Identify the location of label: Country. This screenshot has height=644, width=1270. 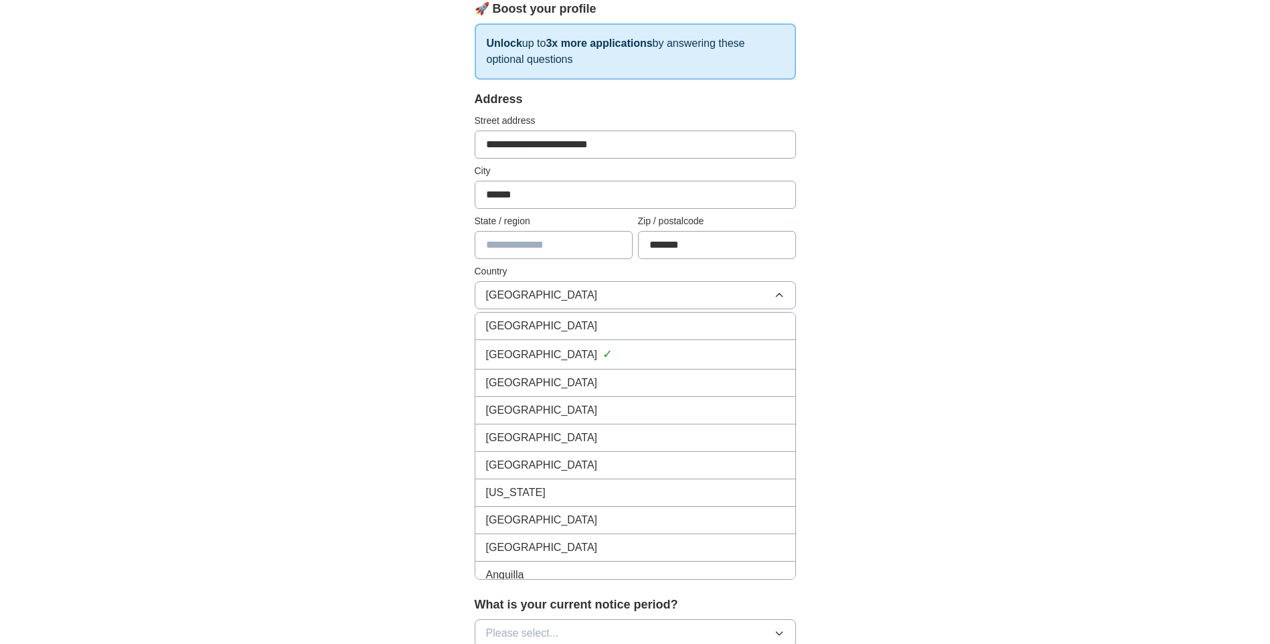
(635, 271).